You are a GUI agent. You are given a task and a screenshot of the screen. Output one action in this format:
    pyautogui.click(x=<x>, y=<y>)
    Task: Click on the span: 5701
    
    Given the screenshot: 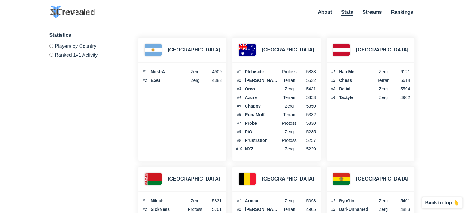 What is the action you would take?
    pyautogui.click(x=213, y=210)
    